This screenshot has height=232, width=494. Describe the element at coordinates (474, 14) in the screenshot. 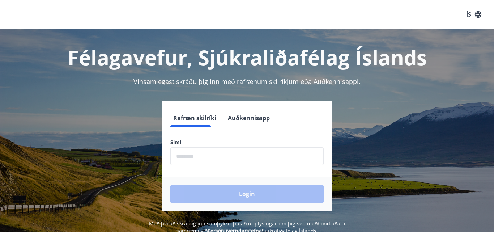

I see `button: ÍS` at that location.